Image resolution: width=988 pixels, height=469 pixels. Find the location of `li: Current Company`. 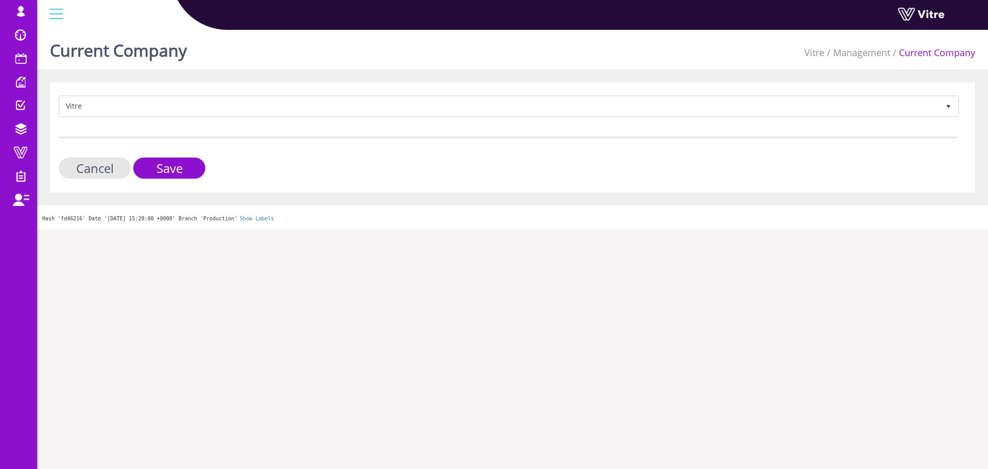

li: Current Company is located at coordinates (932, 53).